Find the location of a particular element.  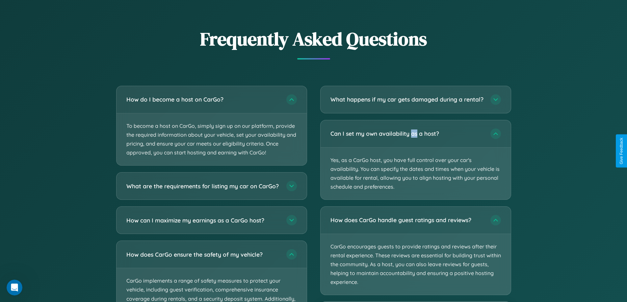

p: CarGo encourages guests to provide ratings and reviews after their rental experience. These revie... is located at coordinates (416, 265).